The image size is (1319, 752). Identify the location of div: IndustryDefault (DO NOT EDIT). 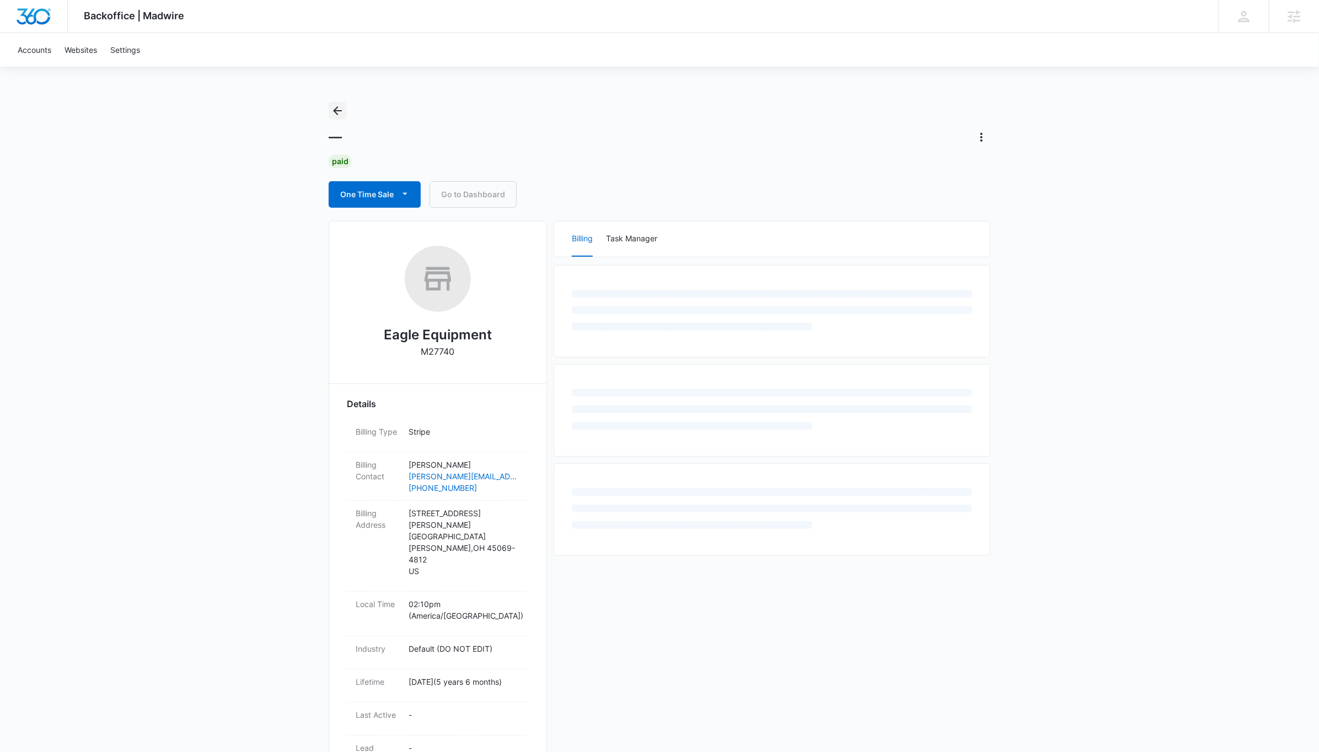
(438, 653).